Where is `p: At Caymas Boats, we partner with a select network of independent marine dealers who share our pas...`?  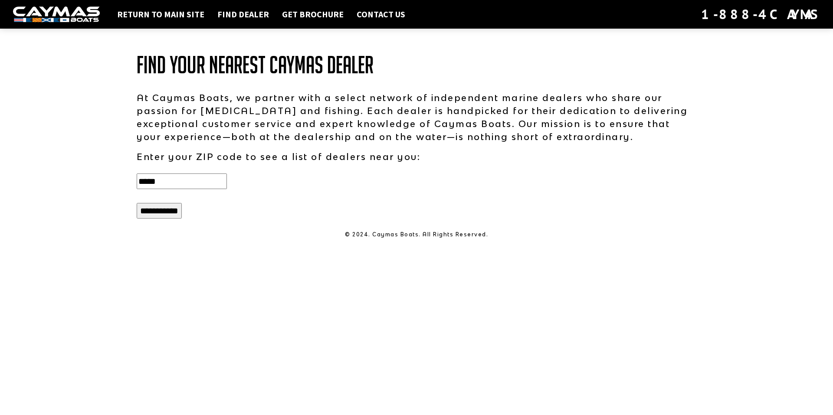
p: At Caymas Boats, we partner with a select network of independent marine dealers who share our pas... is located at coordinates (417, 117).